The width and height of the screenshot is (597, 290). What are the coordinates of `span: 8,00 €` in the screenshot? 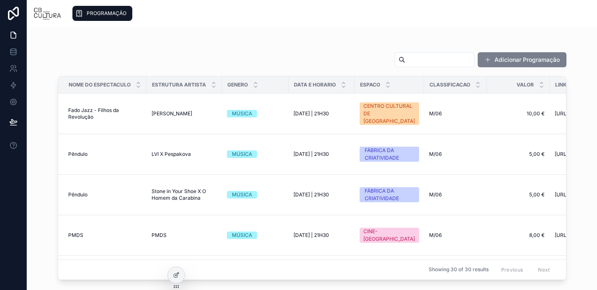 It's located at (518, 236).